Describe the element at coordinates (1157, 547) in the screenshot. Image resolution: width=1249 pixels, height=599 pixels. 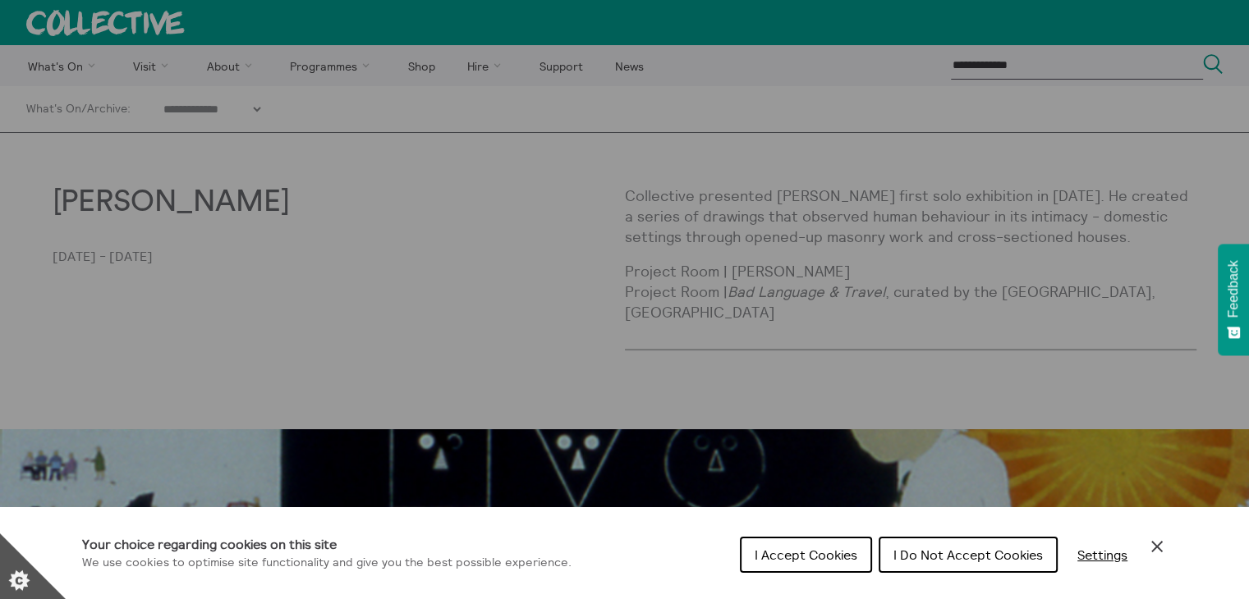
I see `button: Close Cookie Control` at that location.